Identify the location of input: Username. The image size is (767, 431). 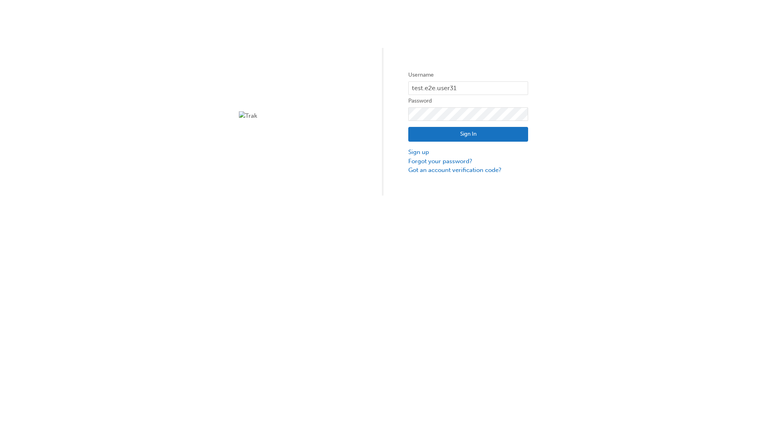
(468, 88).